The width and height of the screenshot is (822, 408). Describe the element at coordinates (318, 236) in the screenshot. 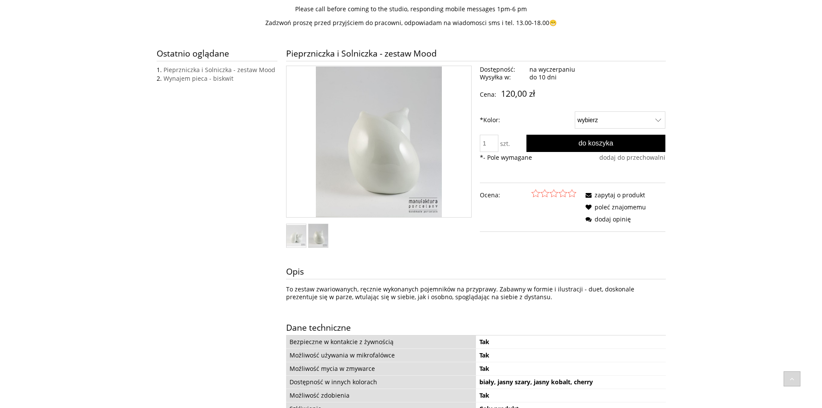

I see `img: SP-b3_web.jpg` at that location.